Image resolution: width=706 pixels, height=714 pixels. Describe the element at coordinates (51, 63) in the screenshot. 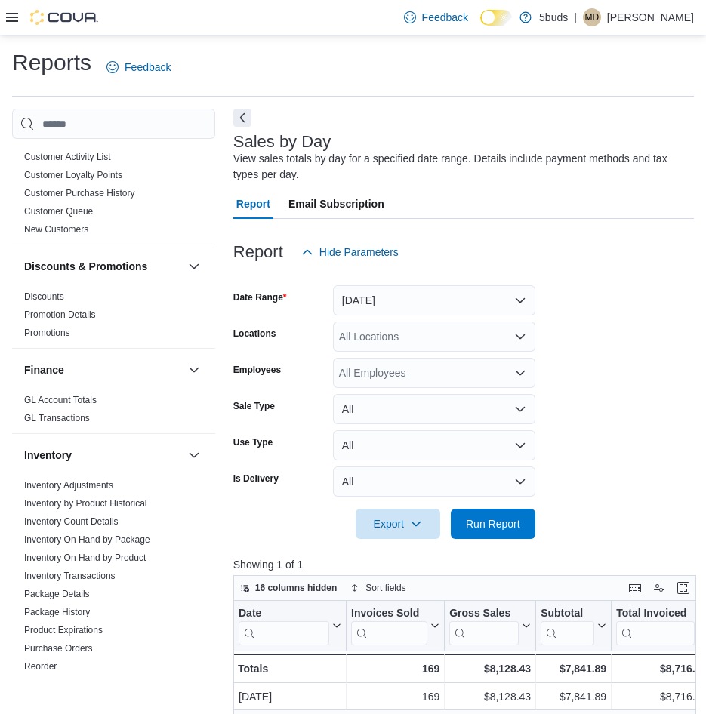

I see `h1: Reports` at that location.